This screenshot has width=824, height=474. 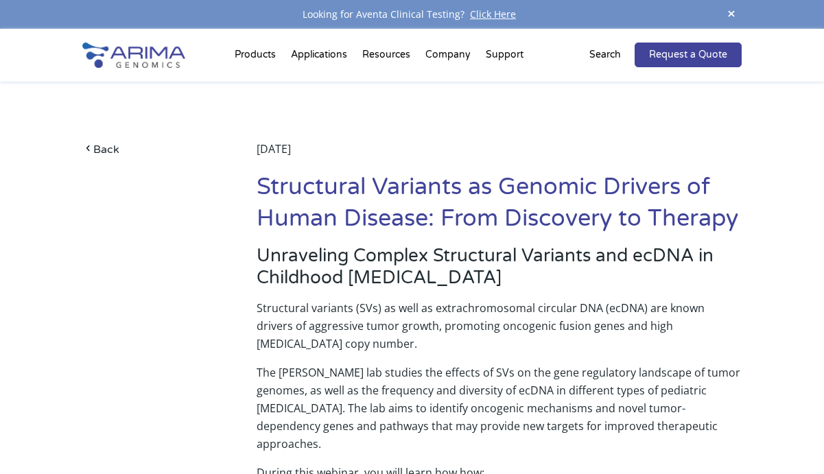 I want to click on p: Structural variants (SVs) as well as extrachromosomal circular DNA (ecDNA) are known drivers of a..., so click(x=499, y=331).